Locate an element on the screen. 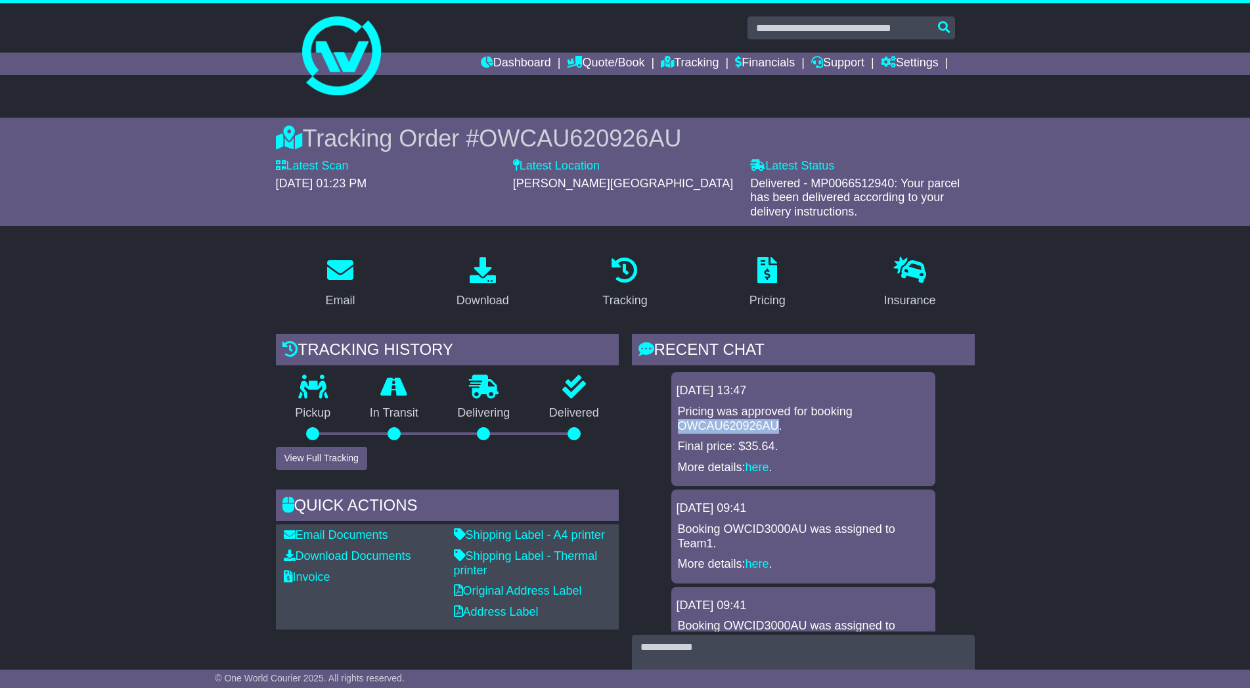 Image resolution: width=1250 pixels, height=688 pixels. p: Delivered is located at coordinates (574, 413).